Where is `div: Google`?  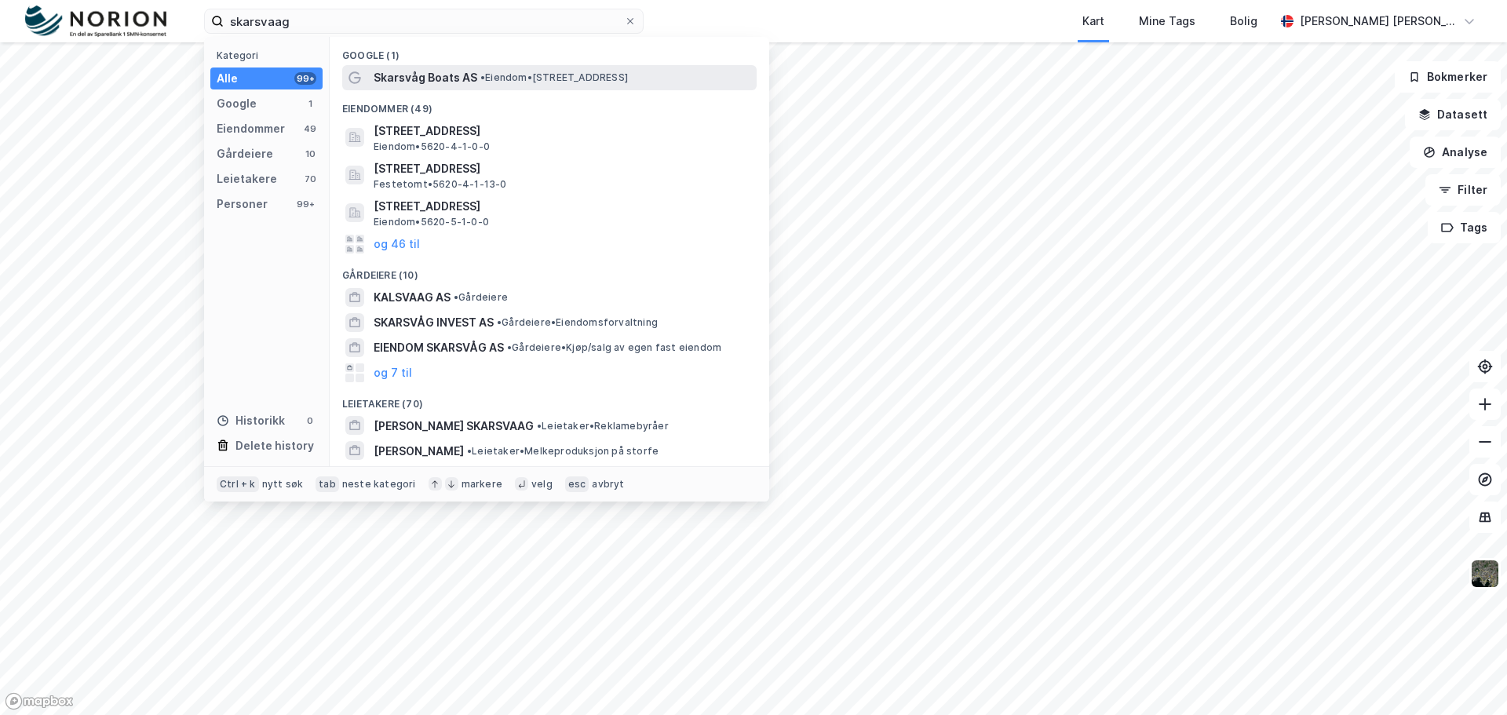
div: Google is located at coordinates (236, 104).